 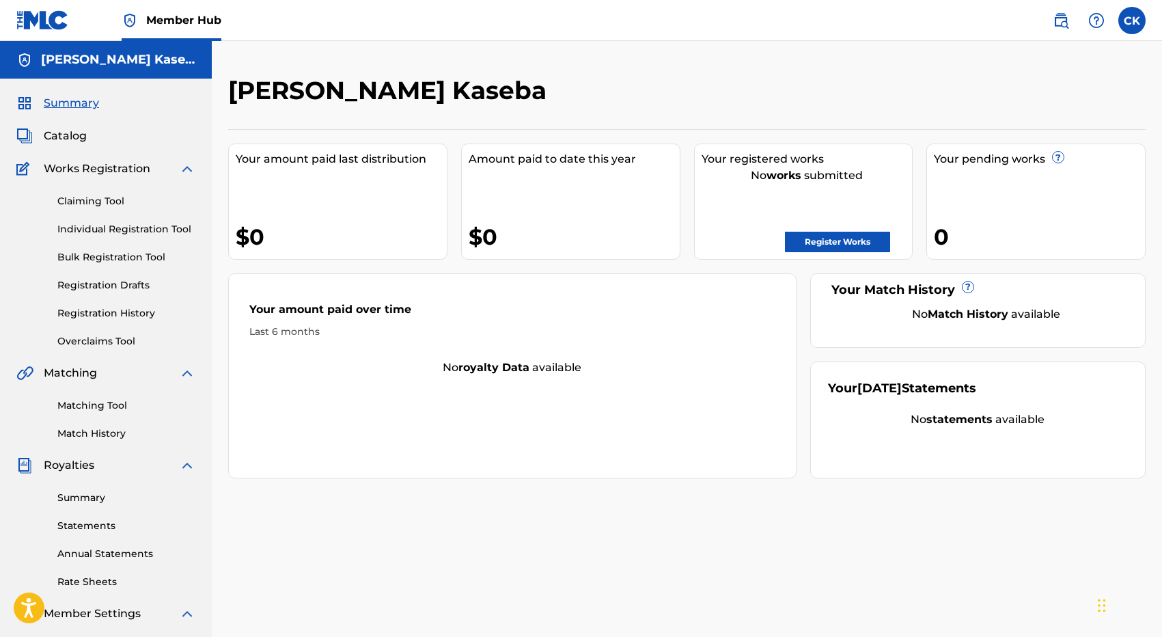 What do you see at coordinates (184, 20) in the screenshot?
I see `span: Member Hub` at bounding box center [184, 20].